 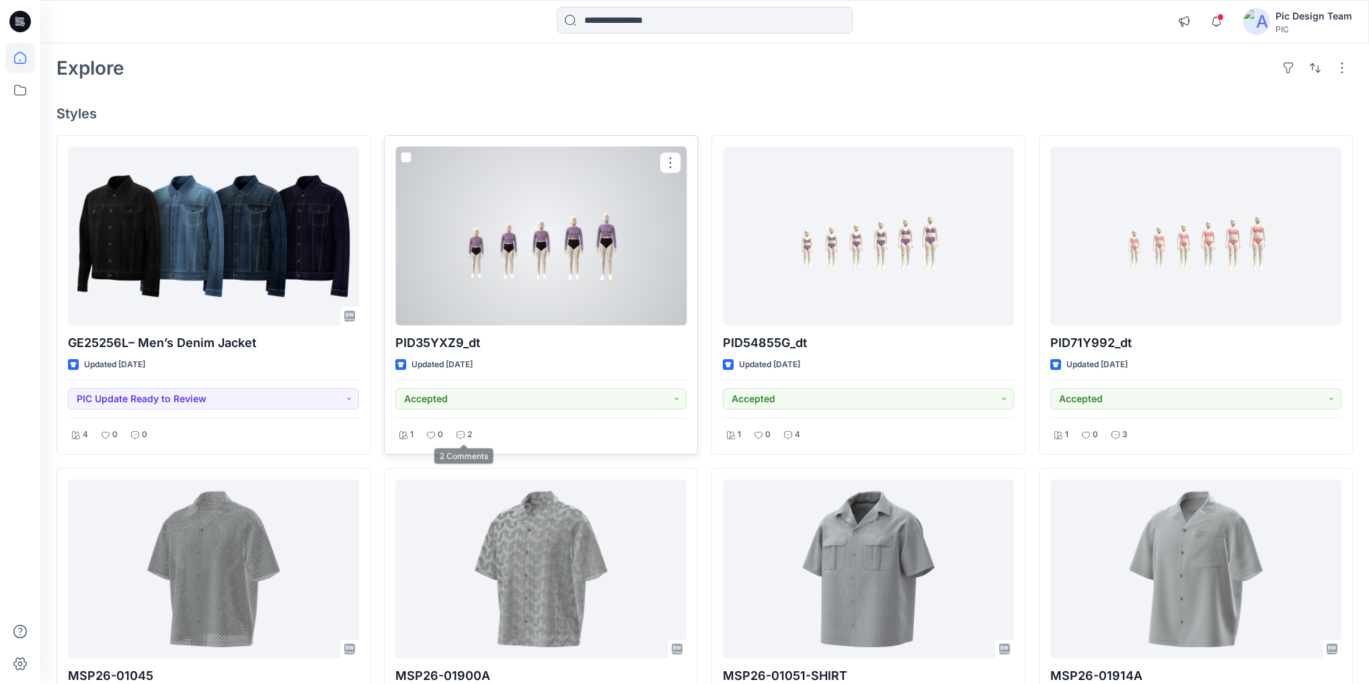 What do you see at coordinates (90, 68) in the screenshot?
I see `h2: Explore` at bounding box center [90, 68].